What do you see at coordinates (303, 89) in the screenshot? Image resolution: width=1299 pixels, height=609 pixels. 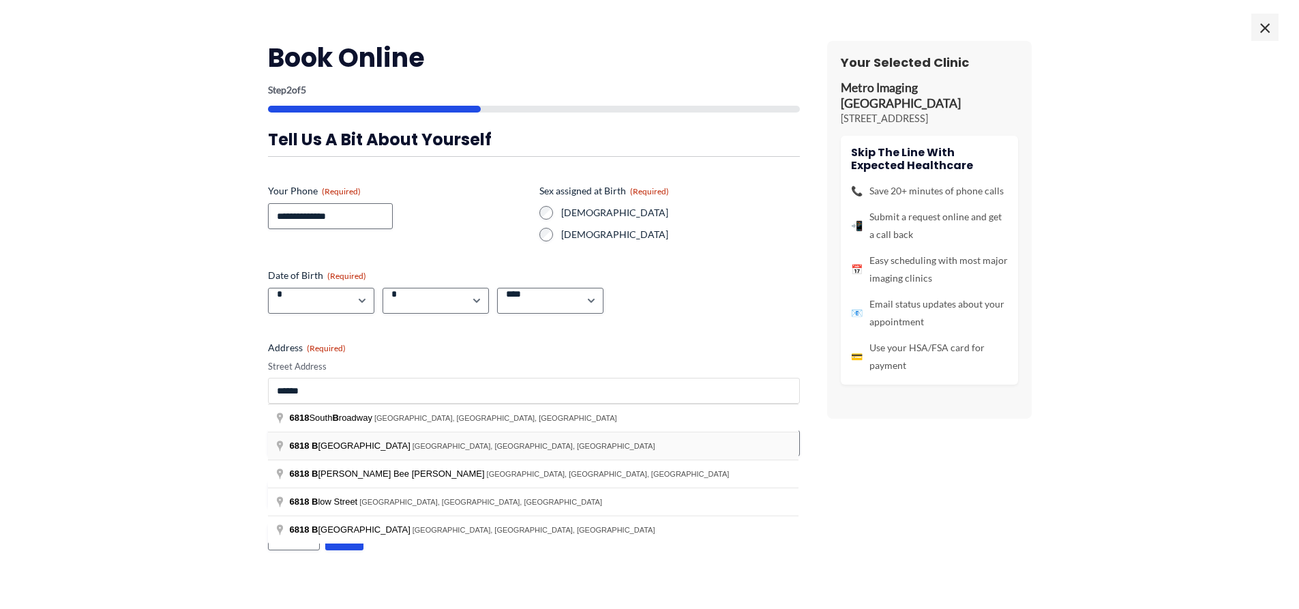 I see `span: 5` at bounding box center [303, 89].